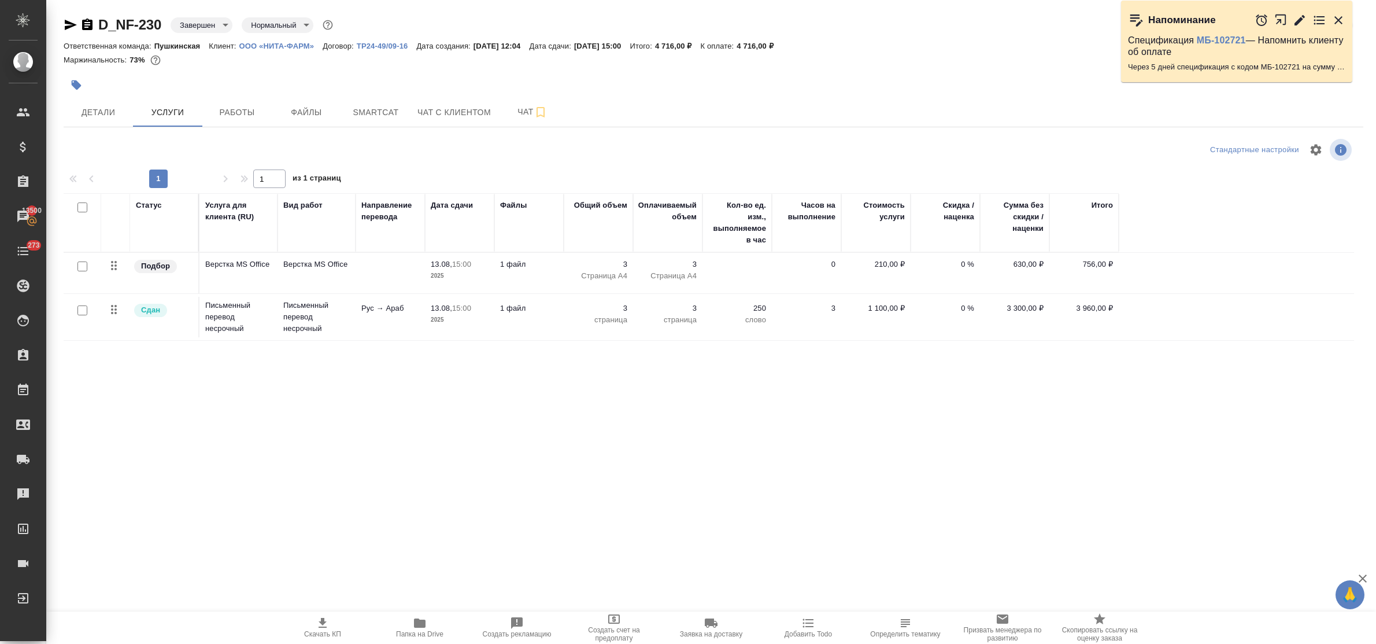  Describe the element at coordinates (533, 112) in the screenshot. I see `span: Чат` at that location.